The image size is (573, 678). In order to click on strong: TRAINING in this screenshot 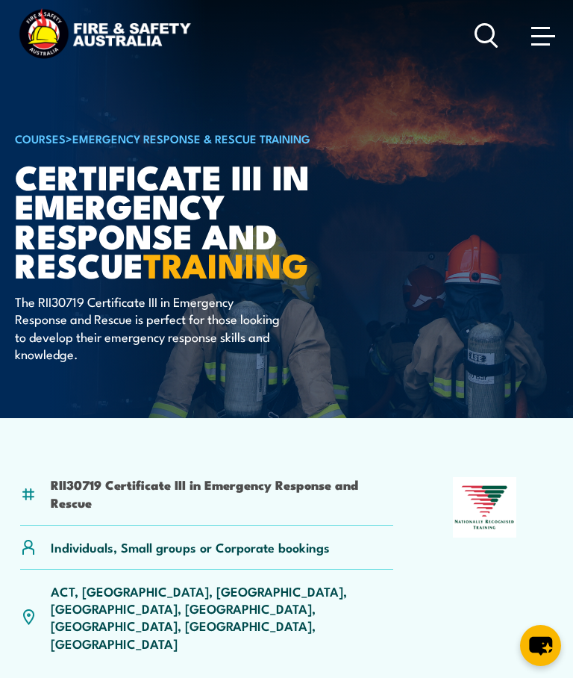, I will do `click(226, 263)`.